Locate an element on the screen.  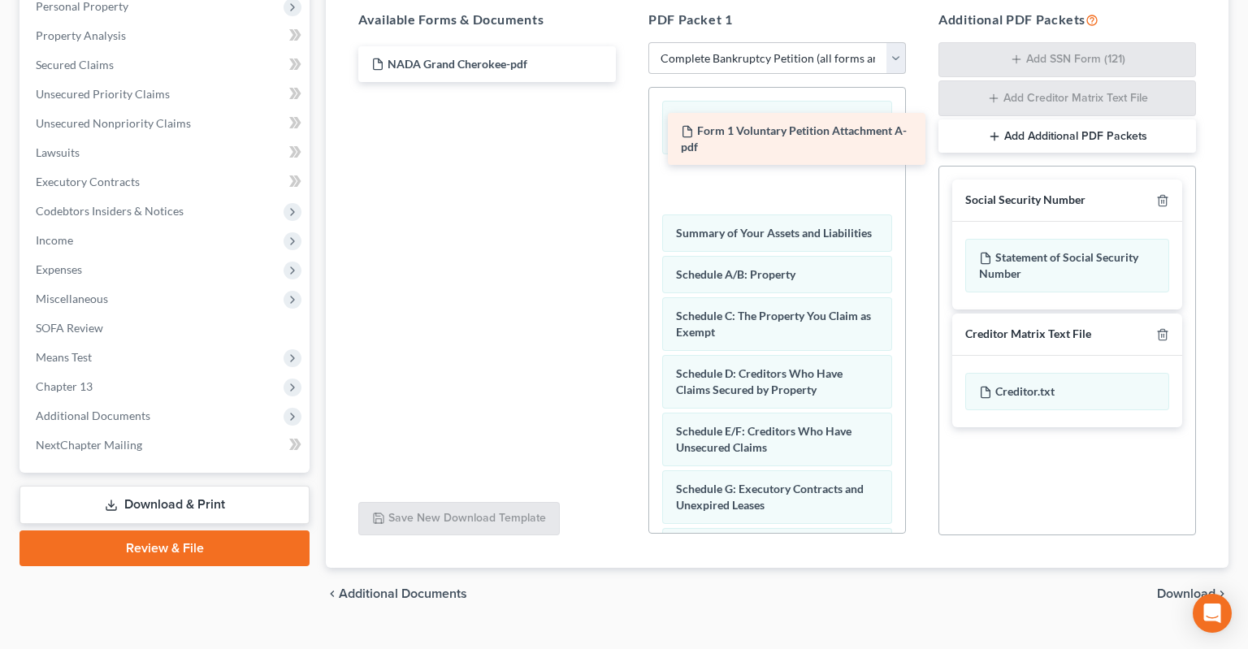
button: Download chevron_right is located at coordinates (1192, 594).